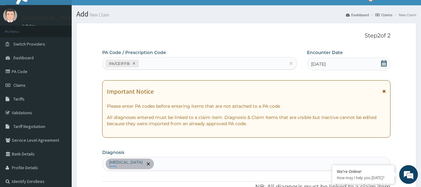  What do you see at coordinates (246, 120) in the screenshot?
I see `p: All diagnoses entered must be linked to a claim item. Diagnosis & Claim Items that are visible bu...` at bounding box center [246, 120].